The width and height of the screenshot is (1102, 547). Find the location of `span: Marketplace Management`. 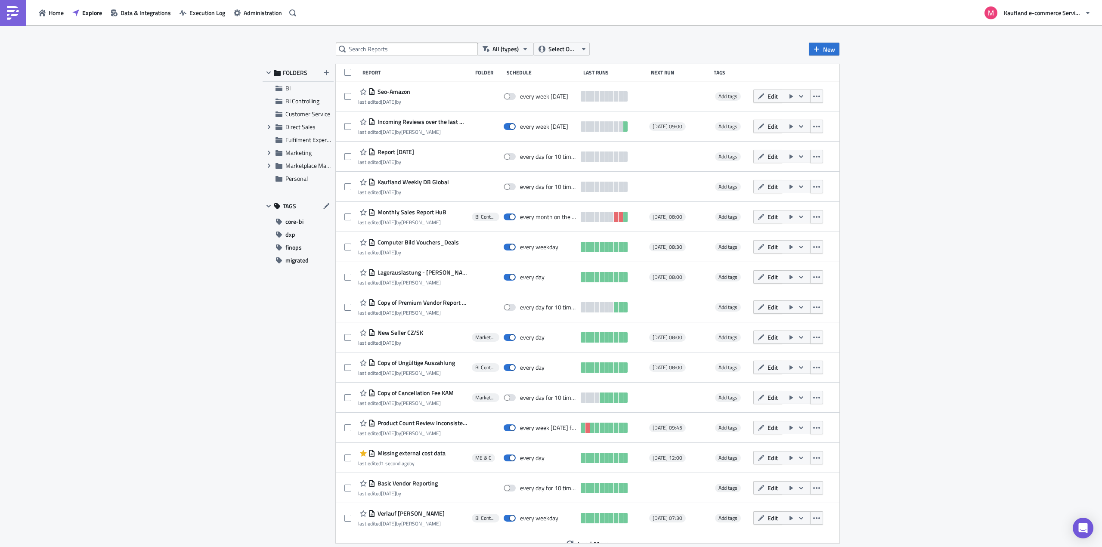

span: Marketplace Management is located at coordinates (485, 398).